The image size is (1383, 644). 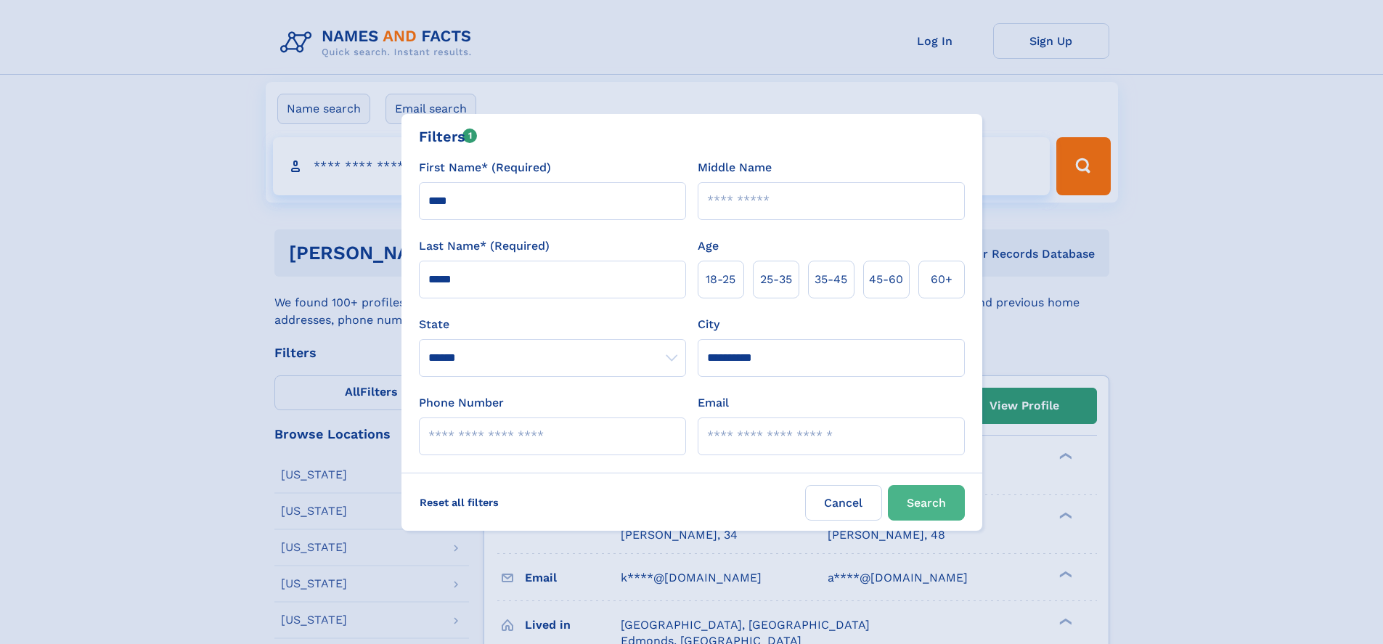 I want to click on label: Phone Number, so click(x=461, y=403).